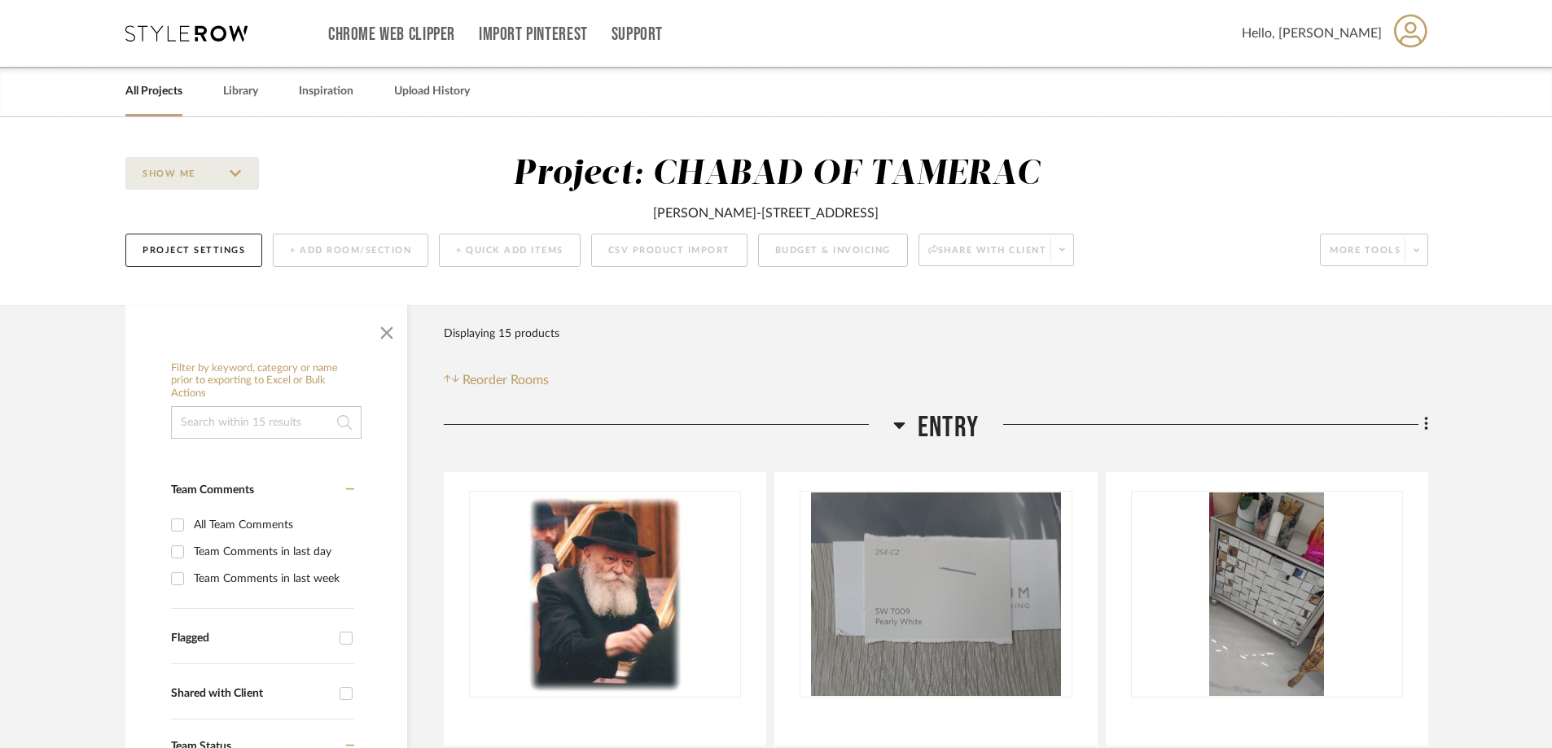 Image resolution: width=1552 pixels, height=748 pixels. I want to click on div: All Team Comments, so click(272, 525).